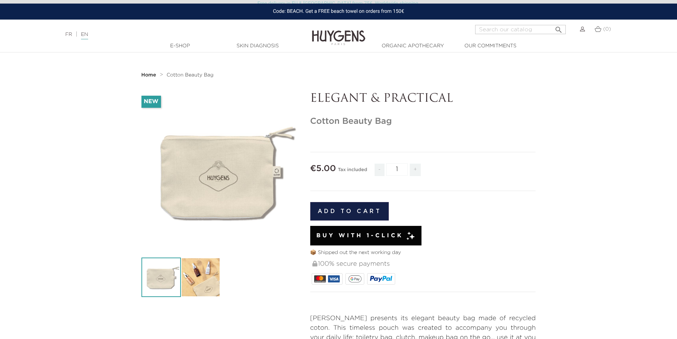 The width and height of the screenshot is (677, 339). Describe the element at coordinates (258, 46) in the screenshot. I see `a: Skin Diagnosis` at that location.